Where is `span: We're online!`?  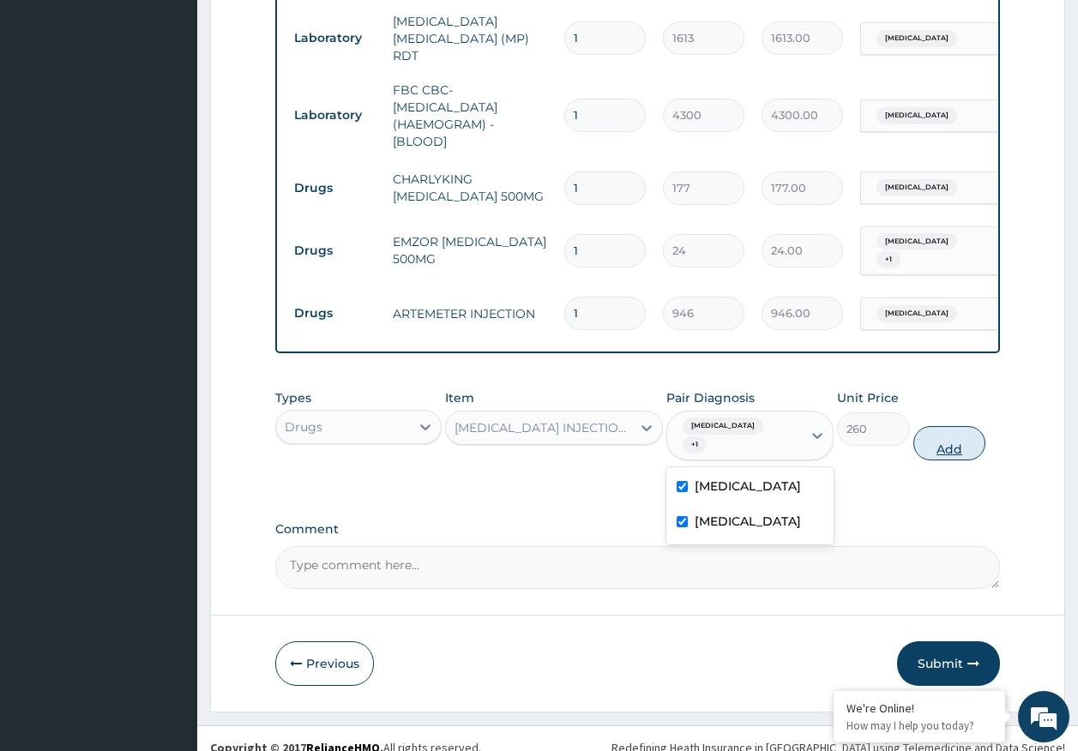
span: We're online! is located at coordinates (168, 303).